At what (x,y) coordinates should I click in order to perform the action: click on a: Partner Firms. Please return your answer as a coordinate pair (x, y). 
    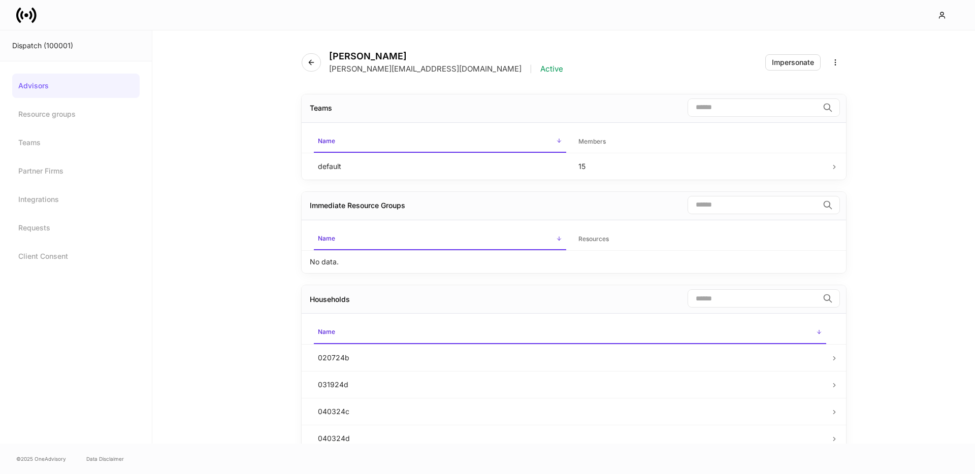
    Looking at the image, I should click on (76, 171).